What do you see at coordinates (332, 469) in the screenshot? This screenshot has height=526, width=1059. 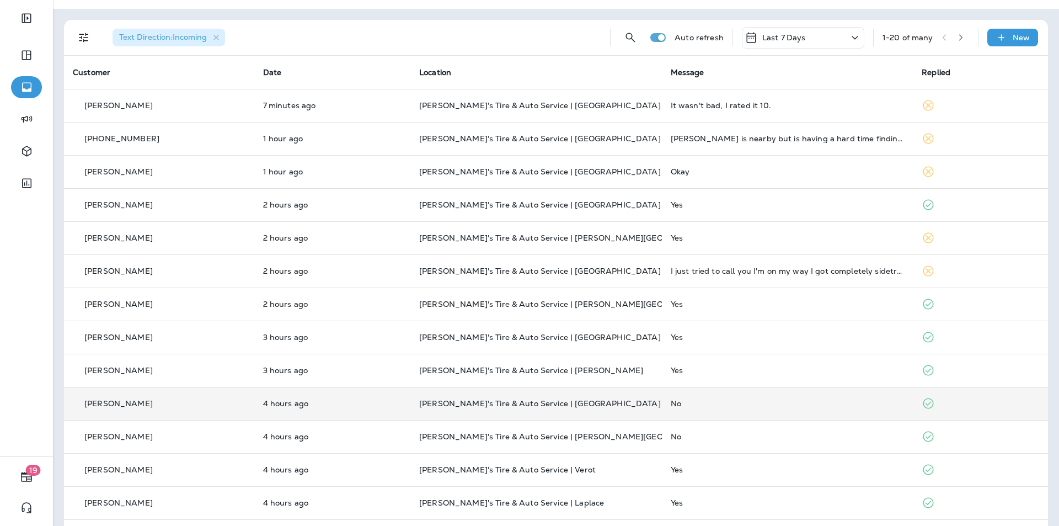 I see `p: Oct 7, 2025 07:56 AM` at bounding box center [332, 469].